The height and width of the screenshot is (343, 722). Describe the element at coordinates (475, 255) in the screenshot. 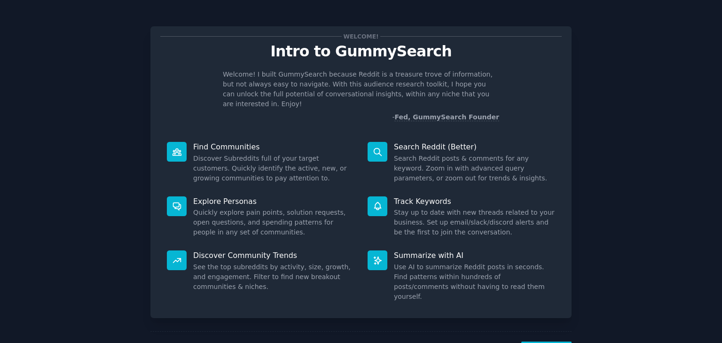

I see `p: Summarize with AI` at that location.